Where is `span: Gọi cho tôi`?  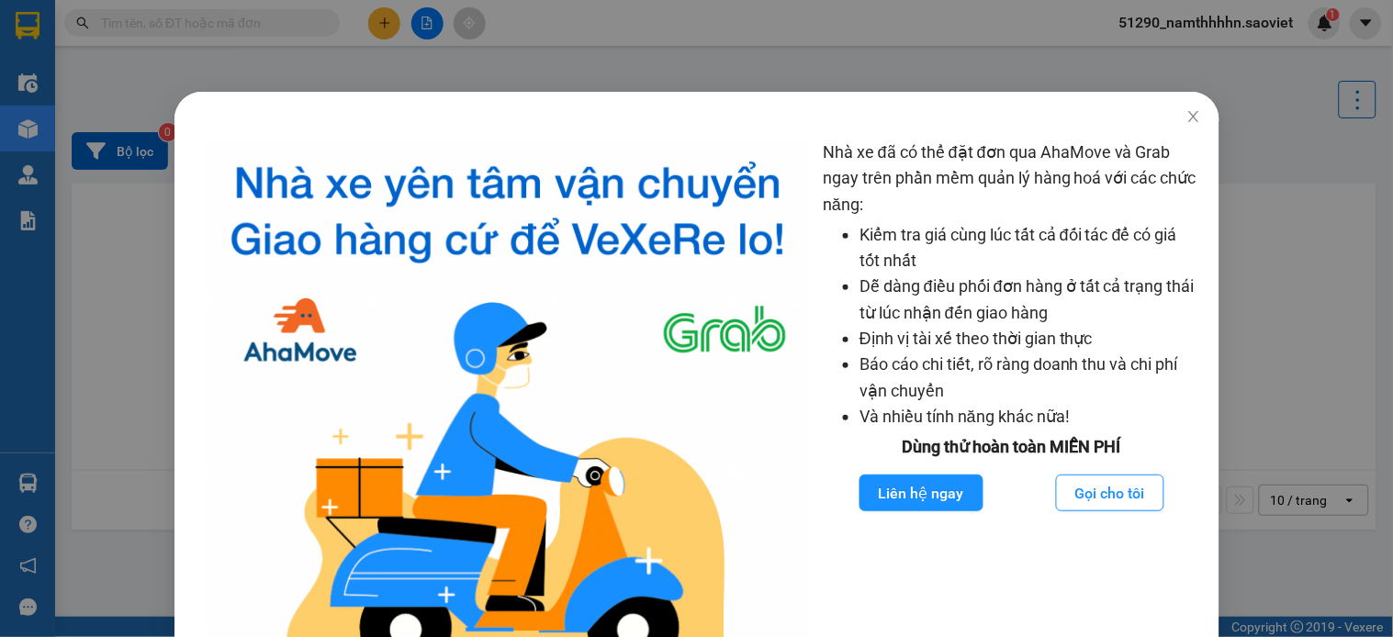
span: Gọi cho tôi is located at coordinates (1110, 493).